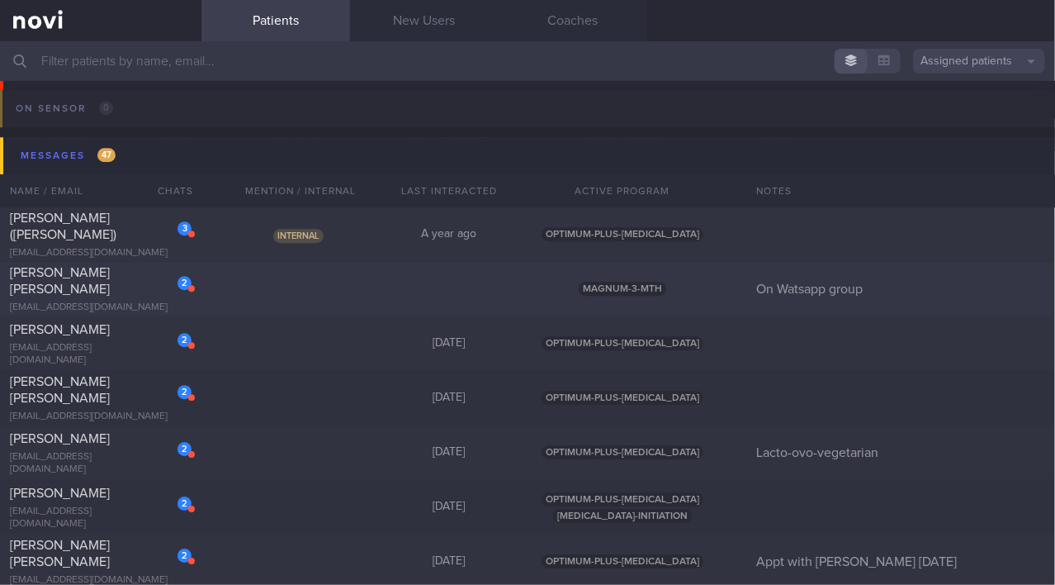 This screenshot has width=1055, height=585. Describe the element at coordinates (623, 288) in the screenshot. I see `span: MAGNUM-3-MTH` at that location.